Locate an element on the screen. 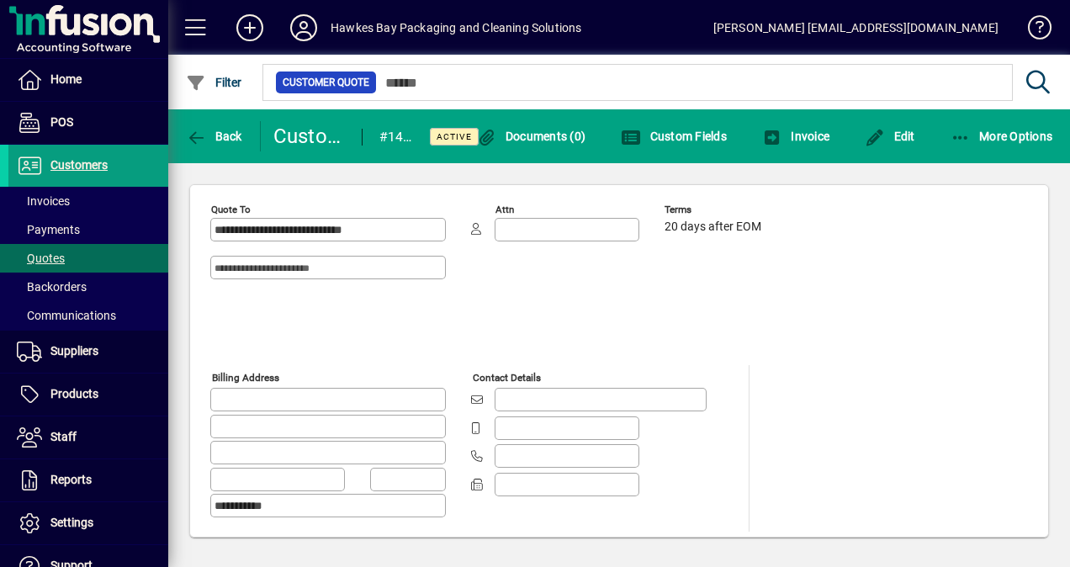 The width and height of the screenshot is (1070, 567). span: POS is located at coordinates (61, 122).